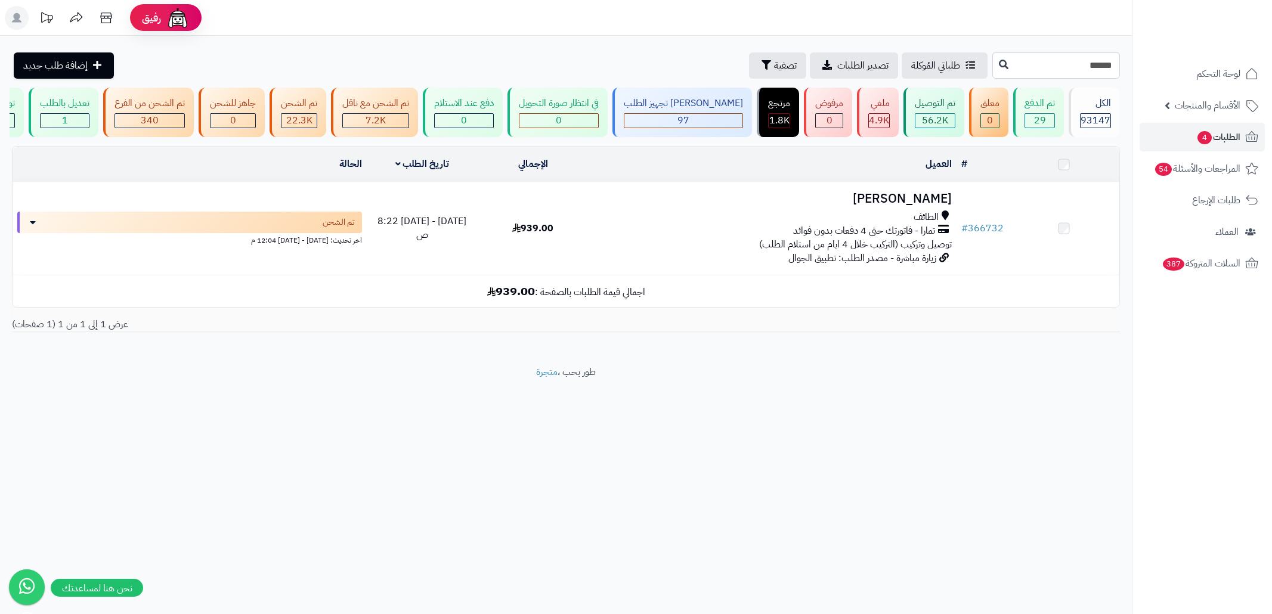 The image size is (1272, 614). Describe the element at coordinates (231, 112) in the screenshot. I see `a: جاهز للشحن 0` at that location.